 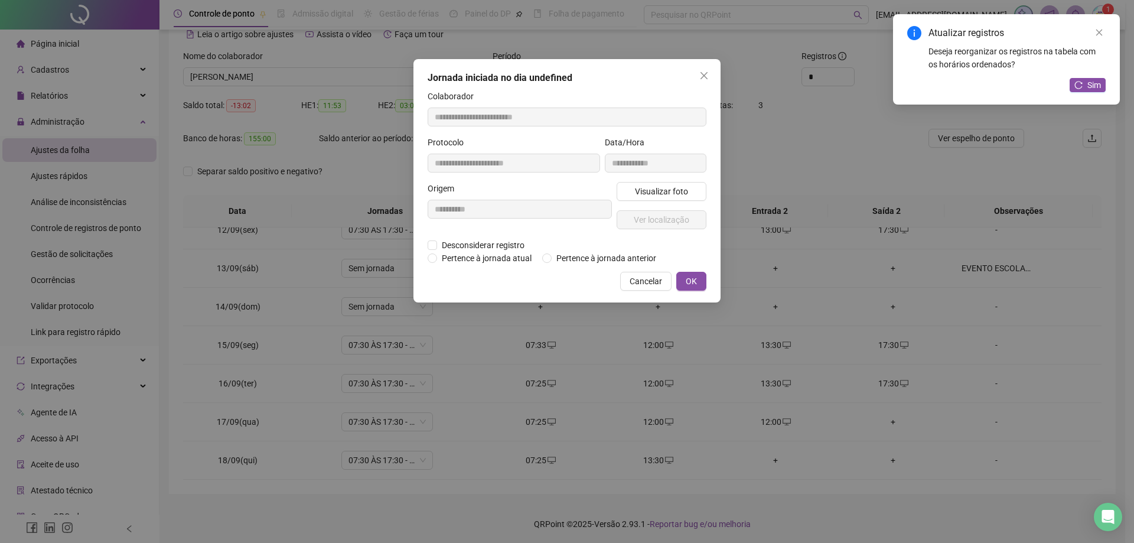 What do you see at coordinates (914, 33) in the screenshot?
I see `span: info-circle` at bounding box center [914, 33].